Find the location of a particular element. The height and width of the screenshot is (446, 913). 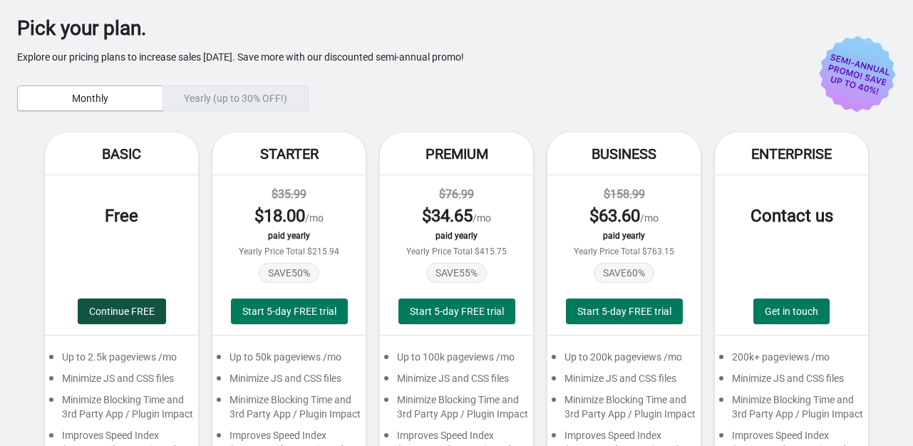

div: Enterprise is located at coordinates (791, 154).